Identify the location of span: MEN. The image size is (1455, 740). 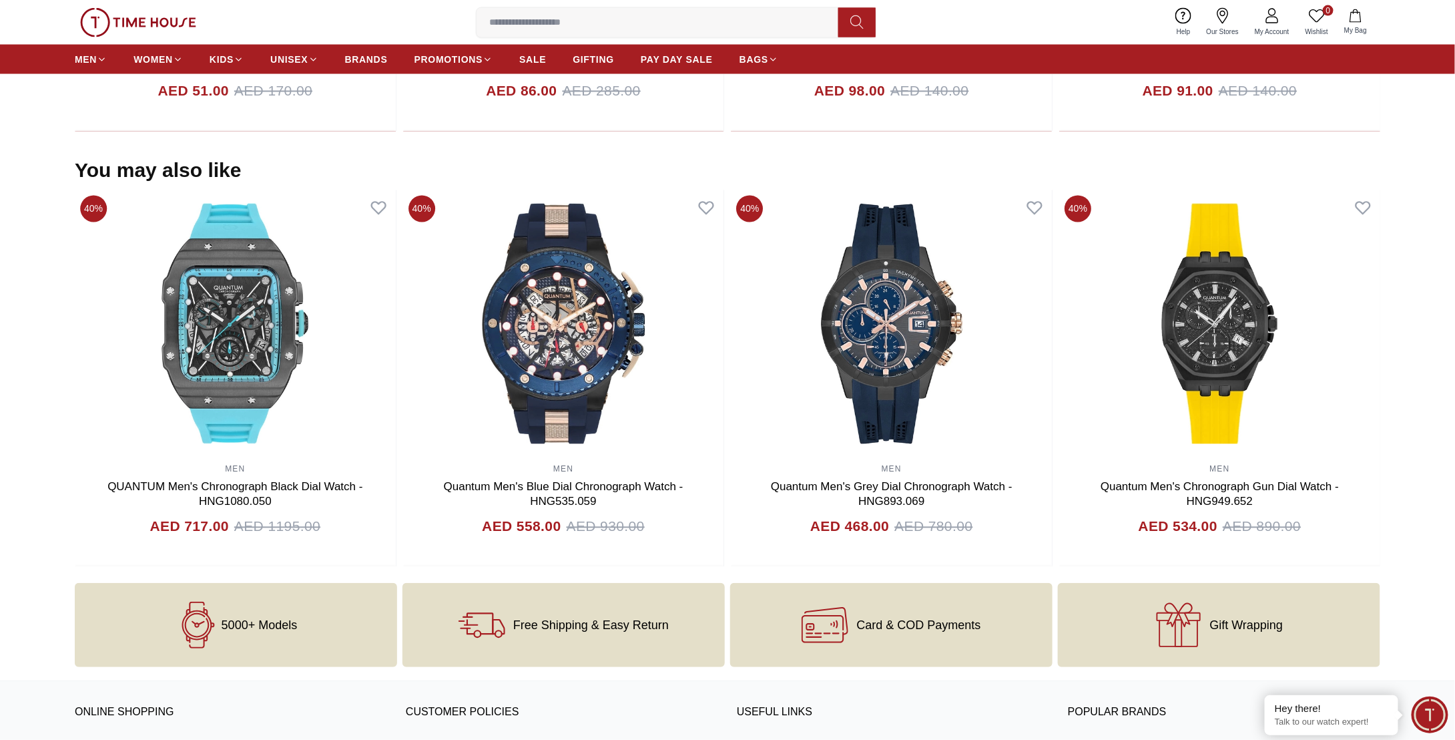
(85, 59).